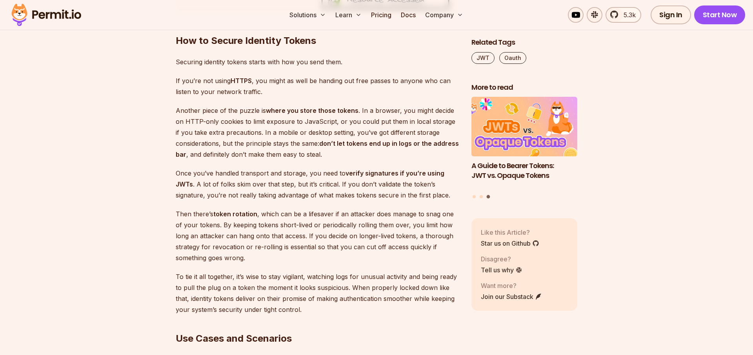 Image resolution: width=753 pixels, height=355 pixels. I want to click on img: Permit logo, so click(46, 15).